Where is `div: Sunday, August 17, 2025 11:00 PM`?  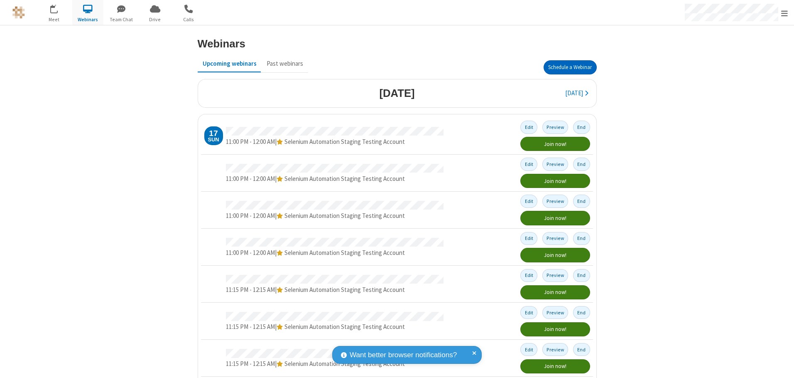 div: Sunday, August 17, 2025 11:00 PM is located at coordinates (214, 135).